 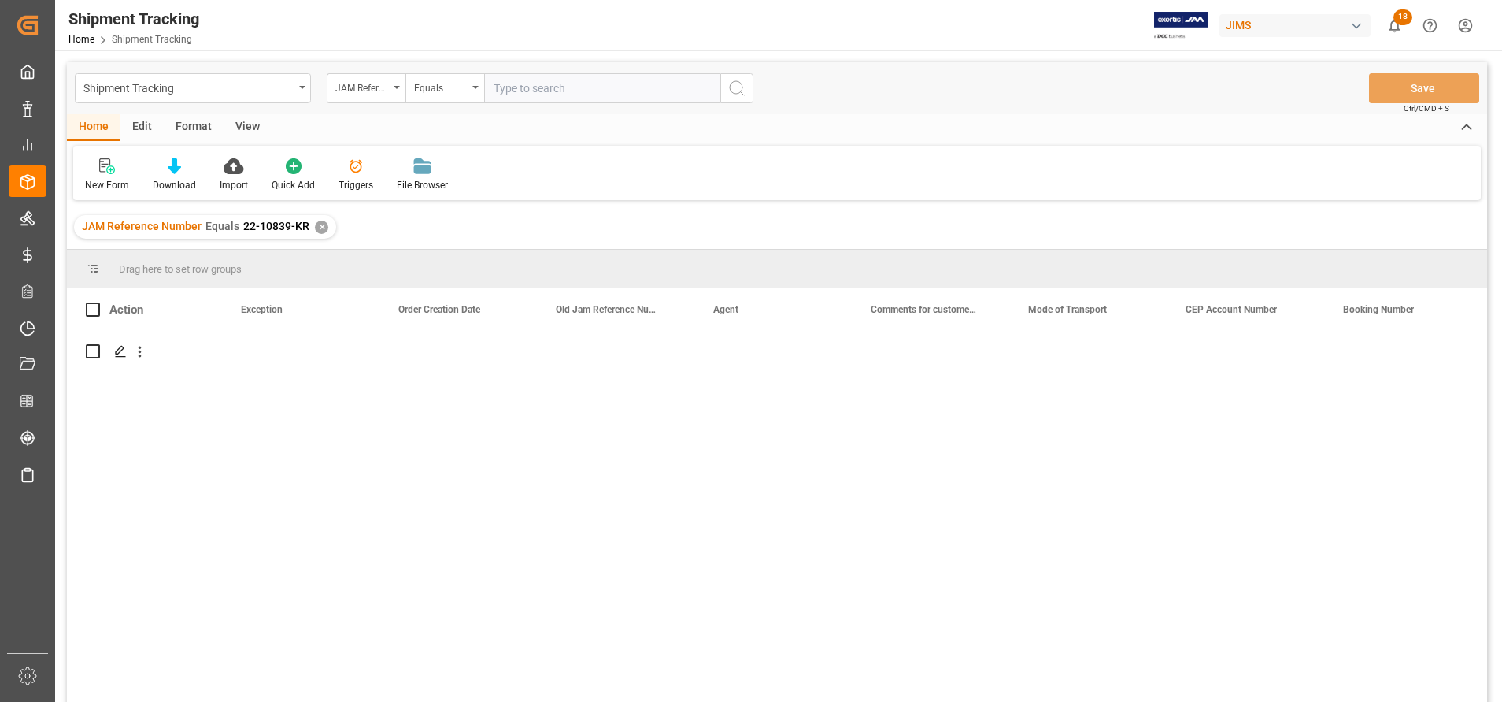 What do you see at coordinates (422, 185) in the screenshot?
I see `div: File Browser` at bounding box center [422, 185].